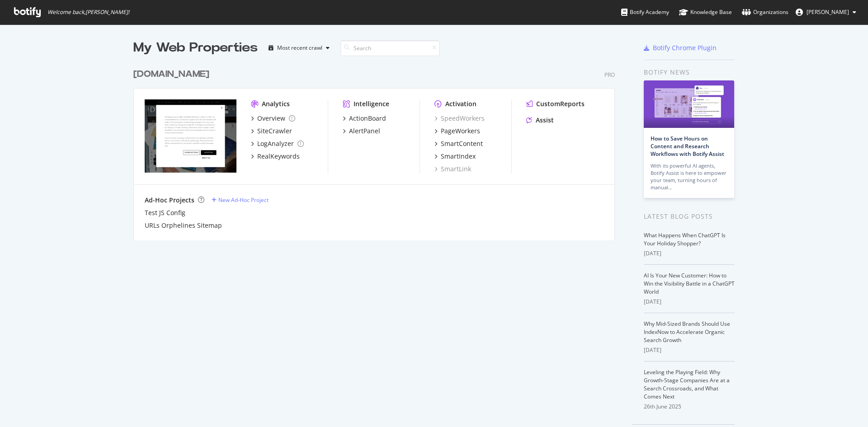  I want to click on a: LogAnalyzer, so click(277, 144).